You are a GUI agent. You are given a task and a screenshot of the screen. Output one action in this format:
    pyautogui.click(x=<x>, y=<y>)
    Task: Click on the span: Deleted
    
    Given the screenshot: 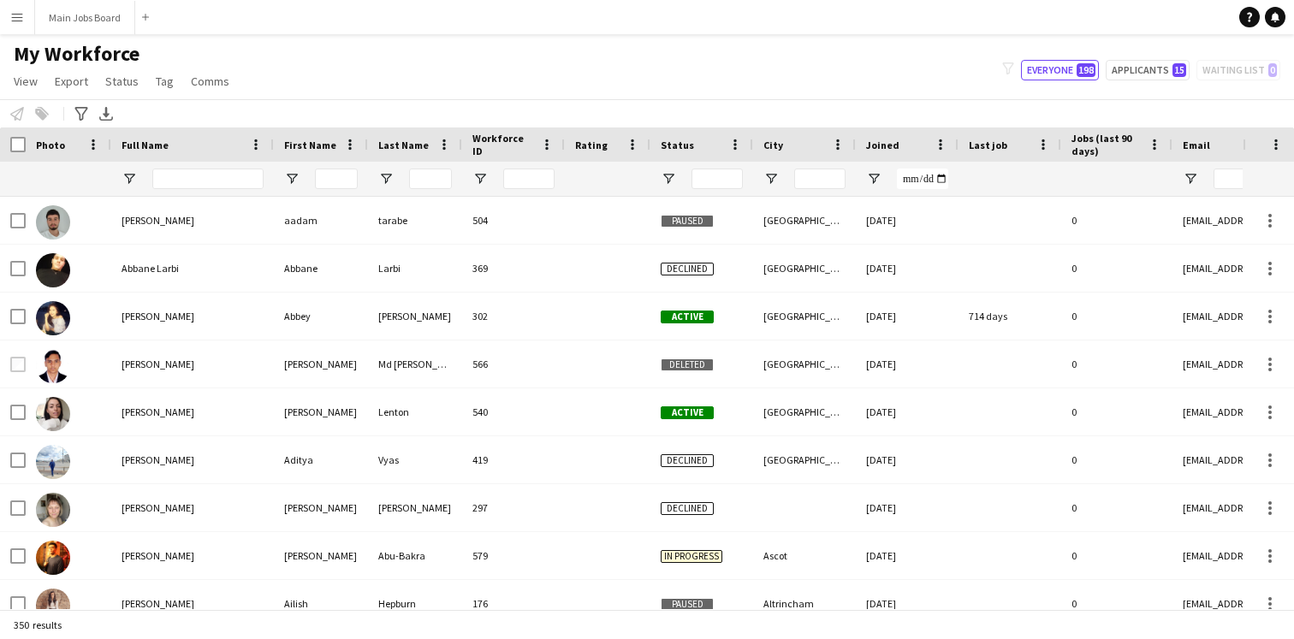 What is the action you would take?
    pyautogui.click(x=687, y=365)
    